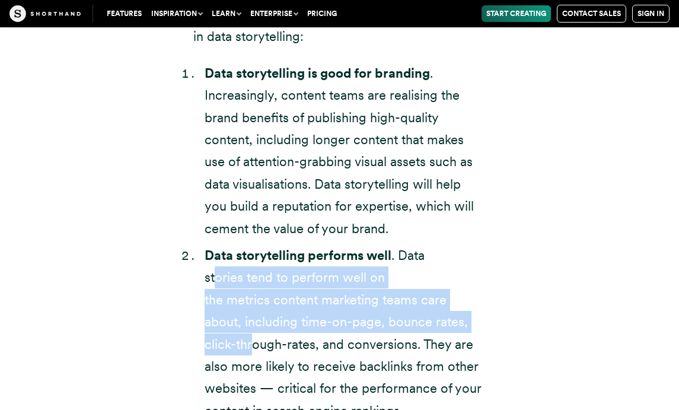 Image resolution: width=679 pixels, height=410 pixels. Describe the element at coordinates (591, 14) in the screenshot. I see `a: Contact Sales` at that location.